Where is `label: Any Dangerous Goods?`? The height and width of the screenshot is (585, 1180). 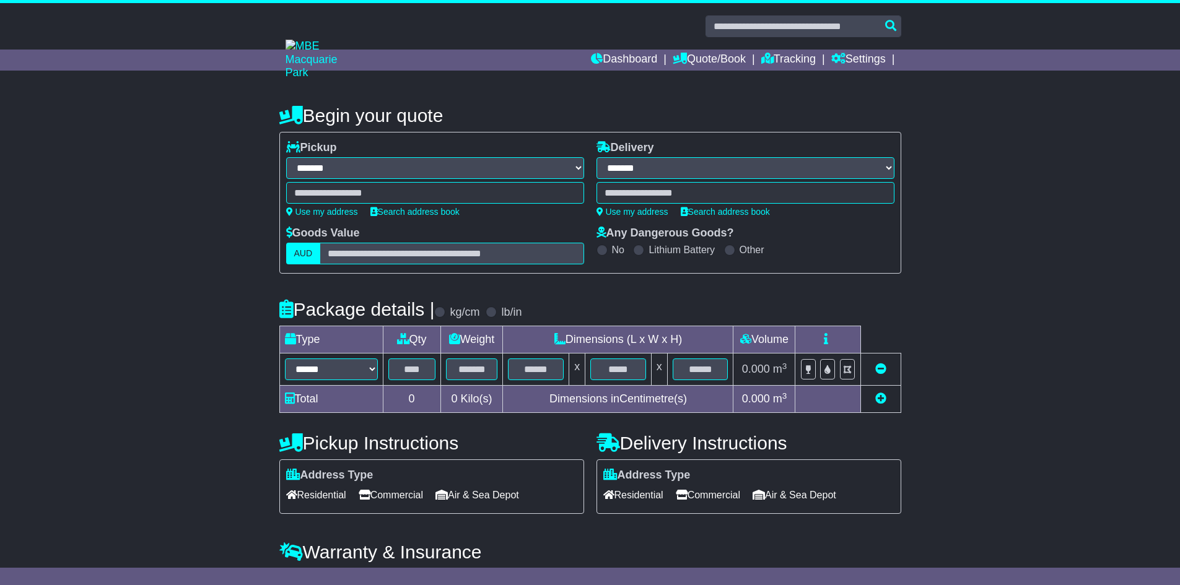 label: Any Dangerous Goods? is located at coordinates (665, 233).